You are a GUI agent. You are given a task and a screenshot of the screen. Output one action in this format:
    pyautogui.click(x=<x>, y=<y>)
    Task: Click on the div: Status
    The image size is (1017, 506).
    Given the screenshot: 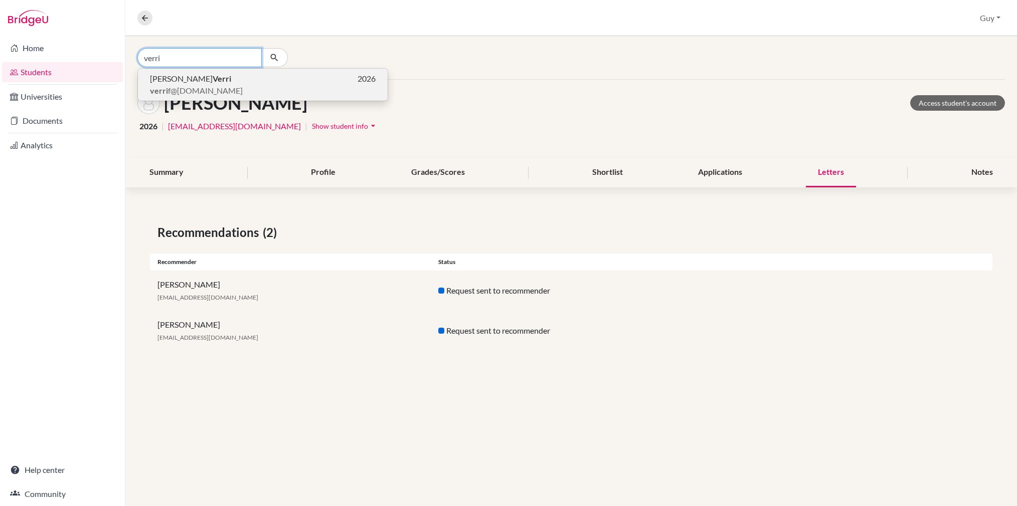 What is the action you would take?
    pyautogui.click(x=571, y=262)
    